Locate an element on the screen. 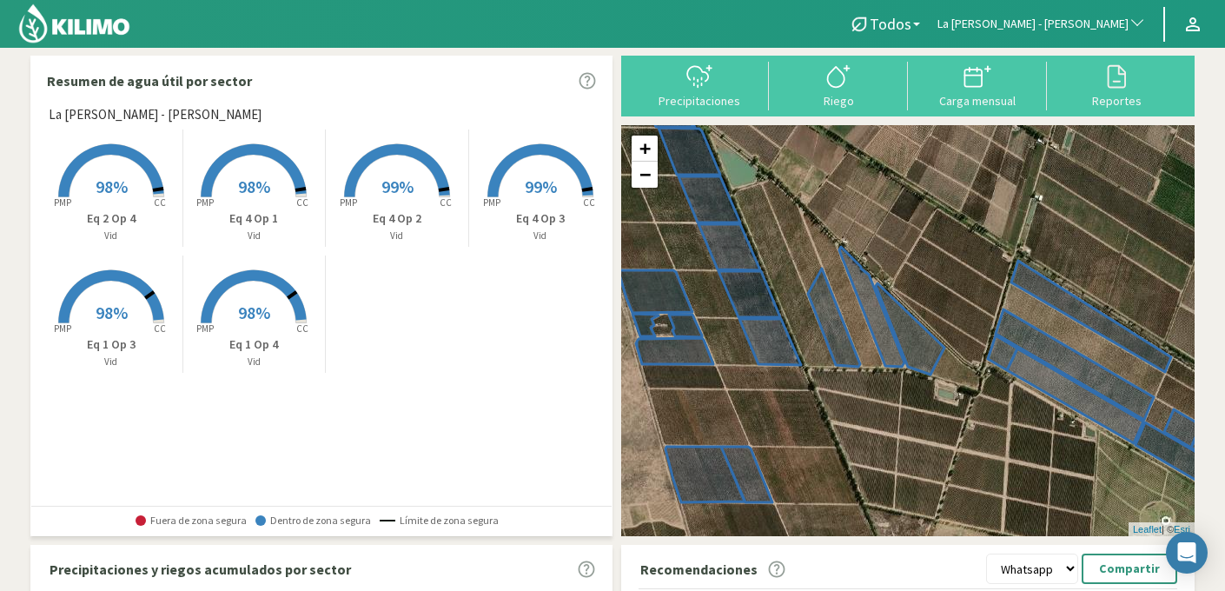 The image size is (1225, 591). p: Eq 4 Op 2 is located at coordinates (397, 218).